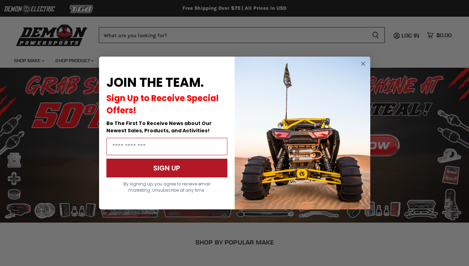  I want to click on span: Be The First To Receive News about Our Newest Sales, Products, and Activities!, so click(159, 127).